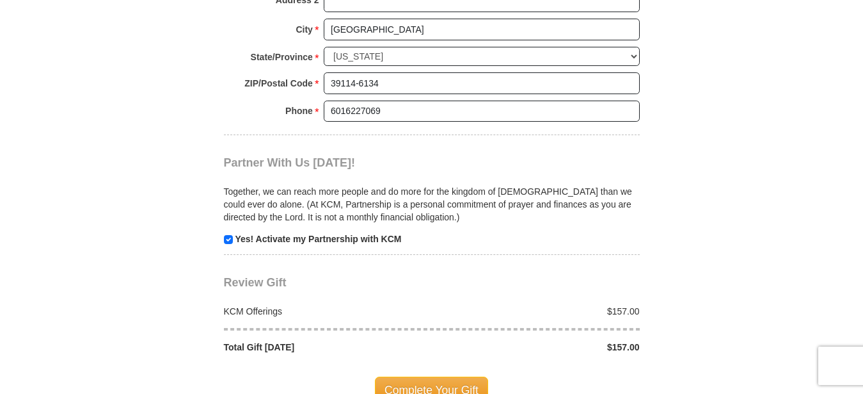 This screenshot has height=394, width=863. Describe the element at coordinates (318, 239) in the screenshot. I see `strong: Yes! Activate my Partnership with KCM` at that location.